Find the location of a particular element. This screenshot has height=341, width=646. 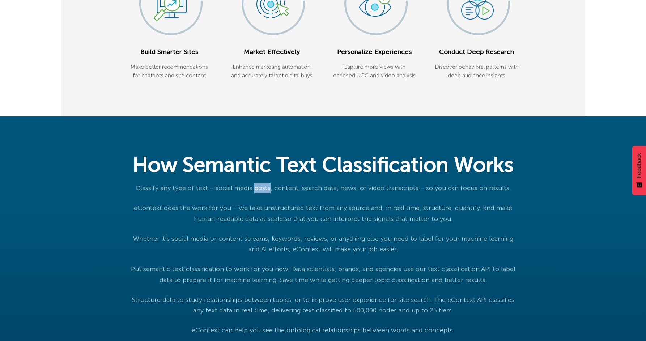

p: Discover behavioral patterns with deep audience insights is located at coordinates (476, 71).